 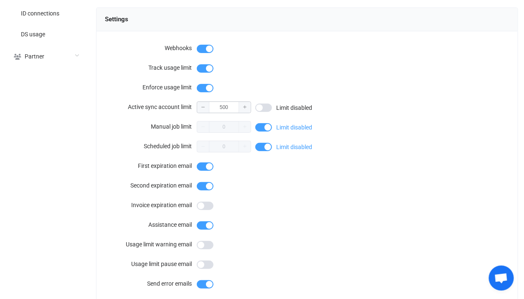 What do you see at coordinates (151, 264) in the screenshot?
I see `label: Usage limit pause email` at bounding box center [151, 264].